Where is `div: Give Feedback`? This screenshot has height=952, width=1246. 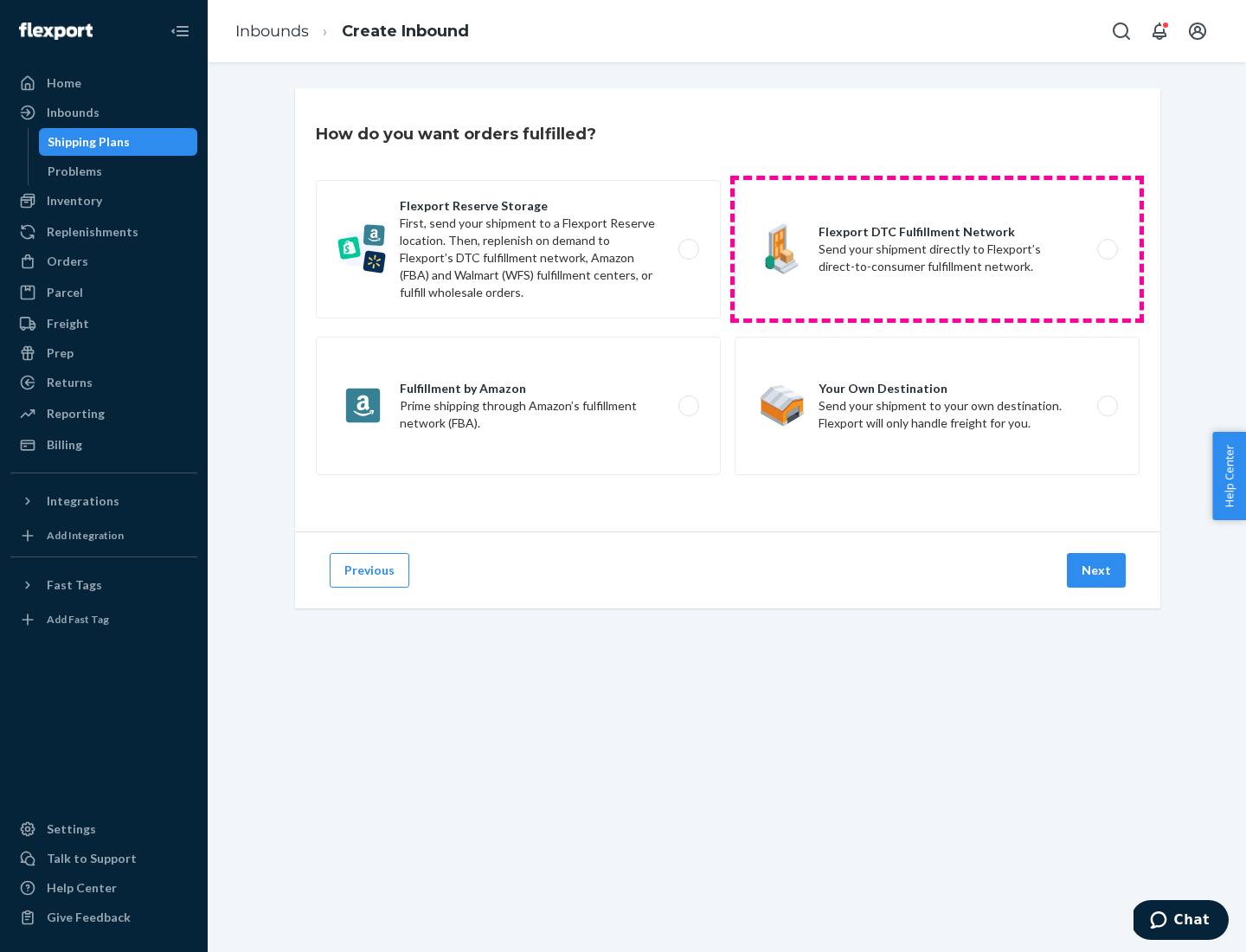
div: Give Feedback is located at coordinates (88, 917).